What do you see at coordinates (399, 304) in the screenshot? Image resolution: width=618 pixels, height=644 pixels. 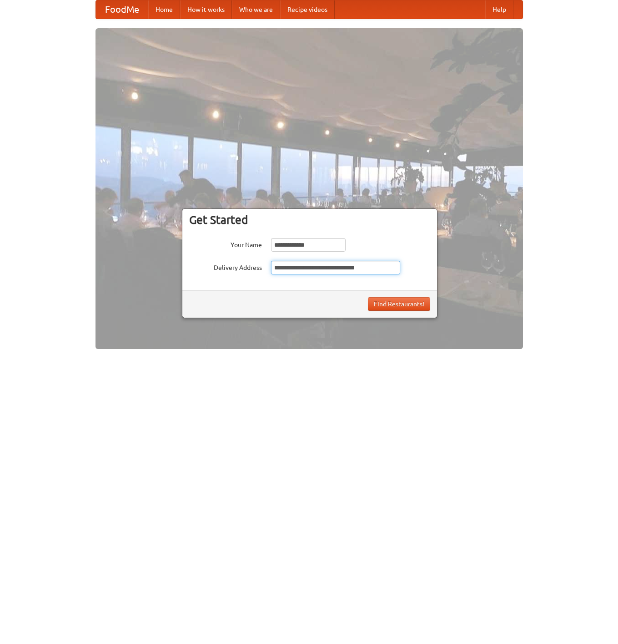 I see `button: Find Restaurants!` at bounding box center [399, 304].